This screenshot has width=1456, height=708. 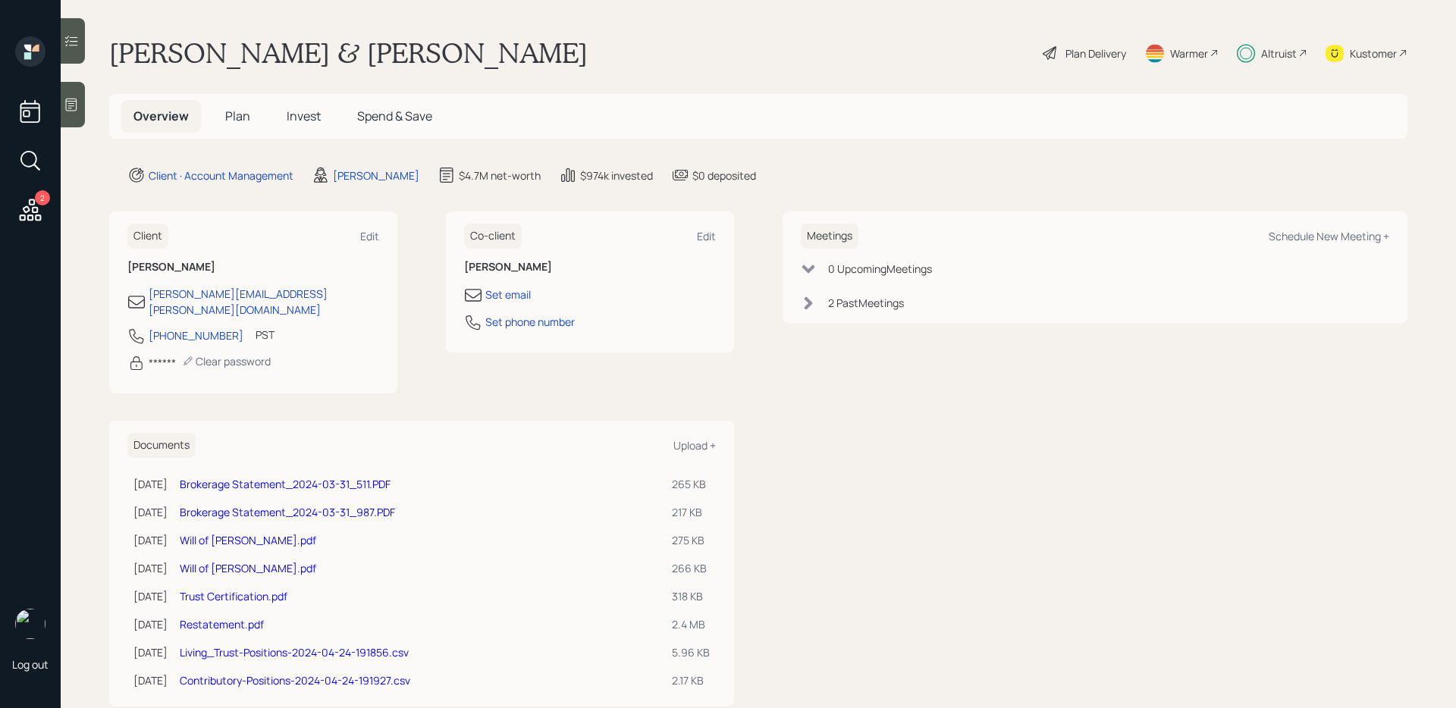 What do you see at coordinates (691, 512) in the screenshot?
I see `div: 217 KB` at bounding box center [691, 512].